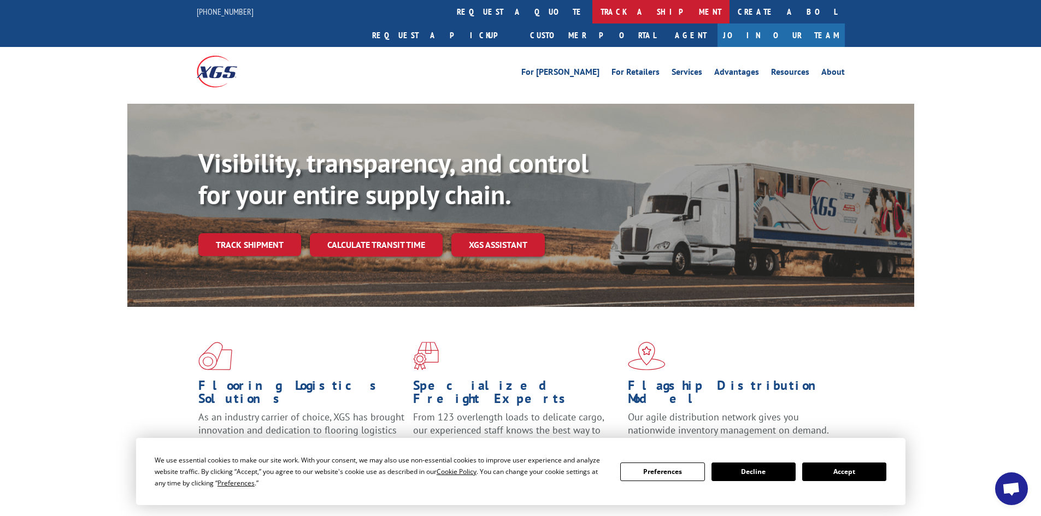  What do you see at coordinates (498, 245) in the screenshot?
I see `a: XGS ASSISTANT` at bounding box center [498, 245].